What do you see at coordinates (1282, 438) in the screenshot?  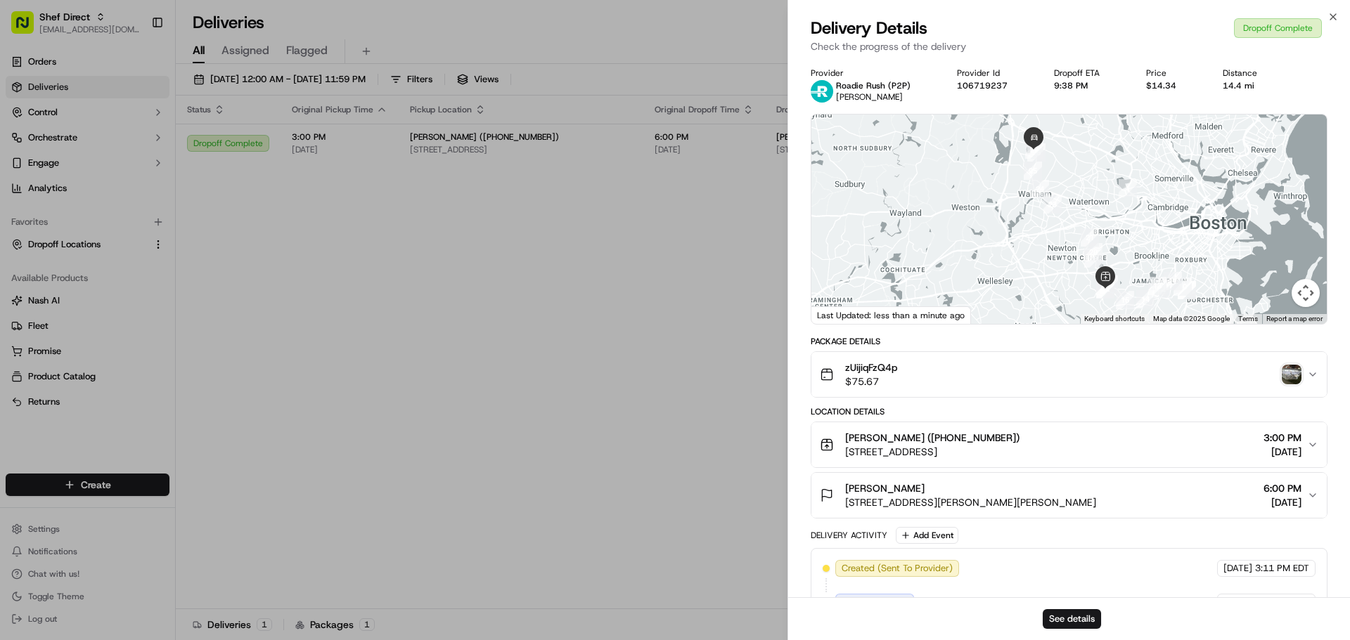 I see `span: 3:00 PM` at bounding box center [1282, 438].